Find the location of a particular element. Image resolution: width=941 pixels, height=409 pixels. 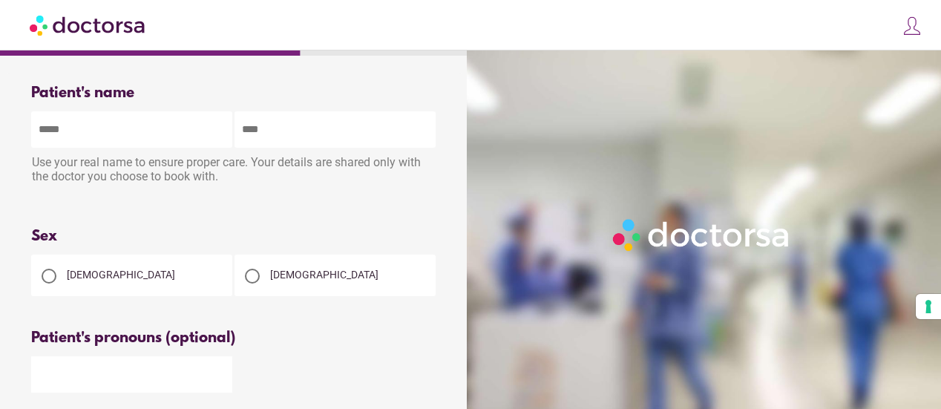

img: Logo-Doctorsa-trans-White-partial-flat.png is located at coordinates (702, 235).